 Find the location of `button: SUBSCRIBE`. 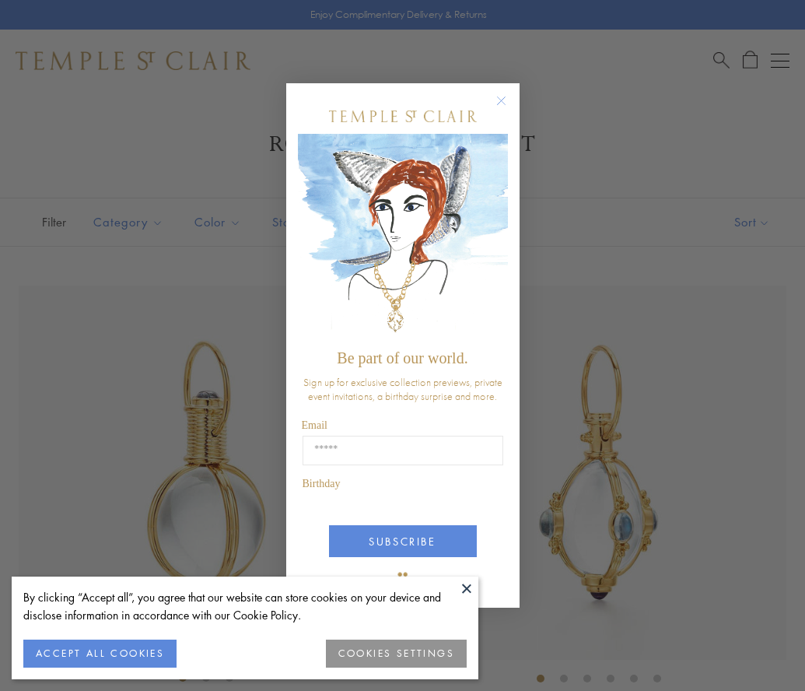

button: SUBSCRIBE is located at coordinates (403, 541).